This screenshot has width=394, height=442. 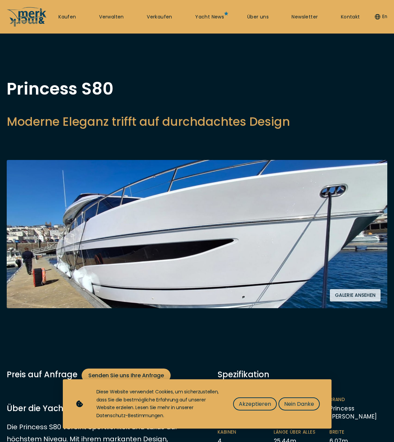 What do you see at coordinates (148, 121) in the screenshot?
I see `h2: Moderne Eleganz trifft auf durchdachtes Design` at bounding box center [148, 121].